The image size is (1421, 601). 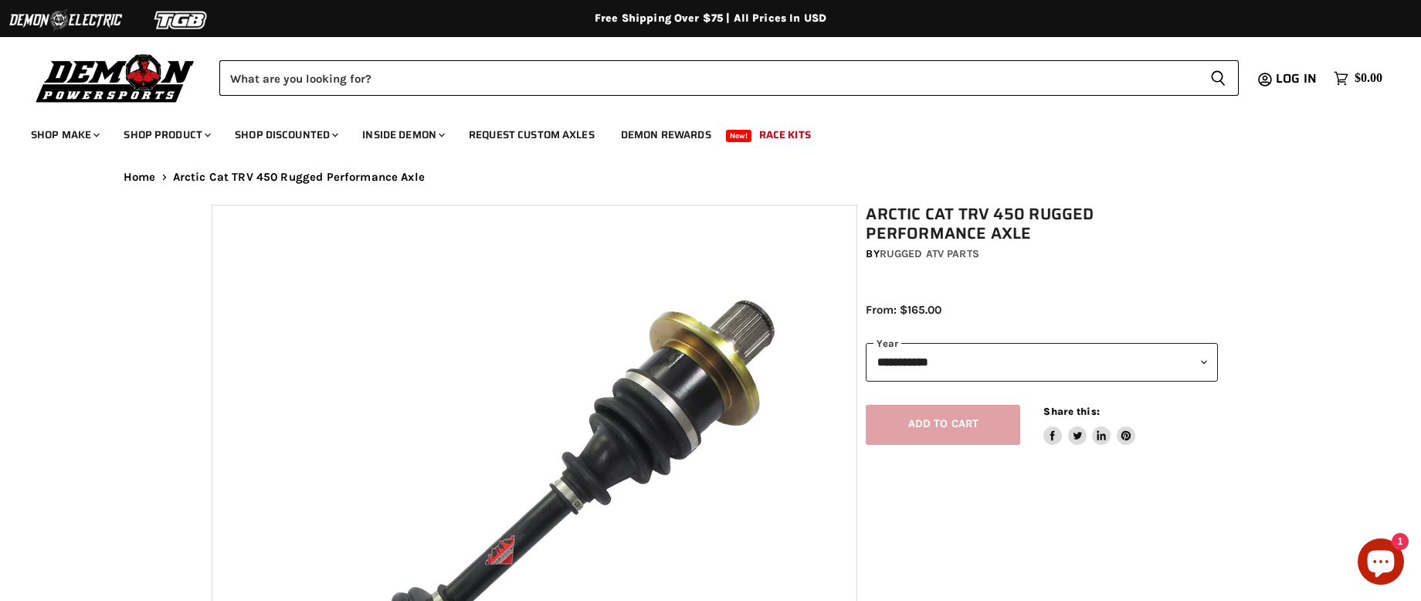 I want to click on input: Search, so click(x=708, y=78).